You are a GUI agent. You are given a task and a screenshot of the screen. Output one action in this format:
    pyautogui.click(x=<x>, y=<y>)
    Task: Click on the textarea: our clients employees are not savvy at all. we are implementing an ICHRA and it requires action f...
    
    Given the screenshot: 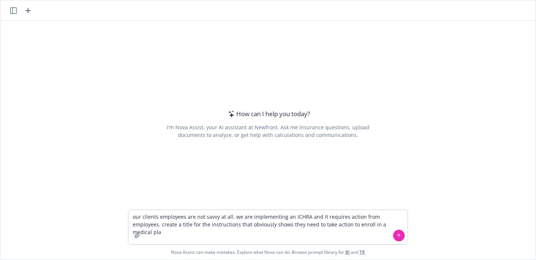 What is the action you would take?
    pyautogui.click(x=268, y=227)
    